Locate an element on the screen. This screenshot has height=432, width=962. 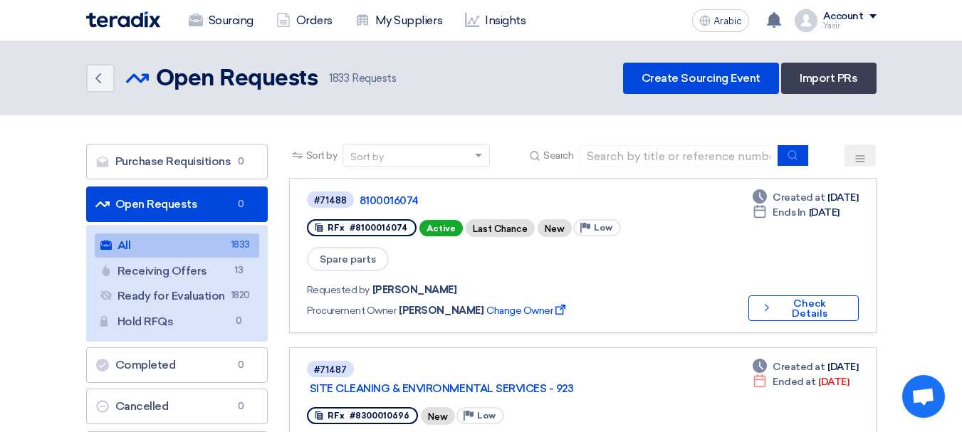
font: 1820 is located at coordinates (240, 295).